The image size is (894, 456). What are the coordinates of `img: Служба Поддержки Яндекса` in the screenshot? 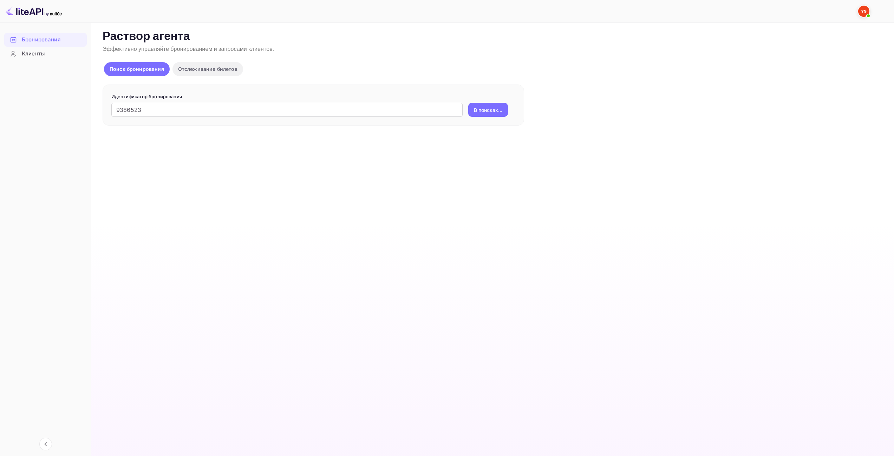 It's located at (863, 11).